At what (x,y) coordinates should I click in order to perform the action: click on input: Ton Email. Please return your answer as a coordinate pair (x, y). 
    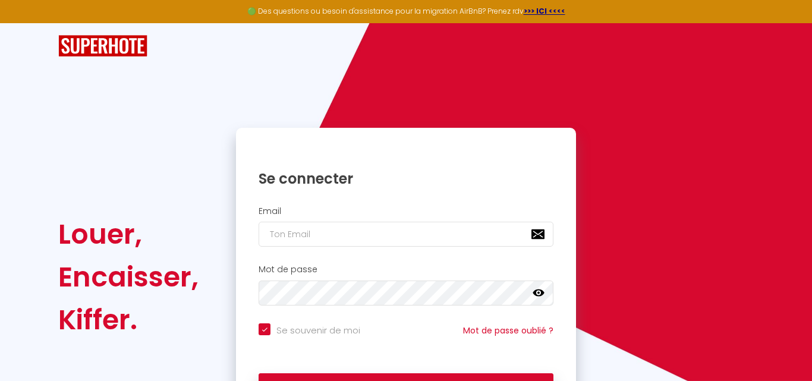
    Looking at the image, I should click on (406, 234).